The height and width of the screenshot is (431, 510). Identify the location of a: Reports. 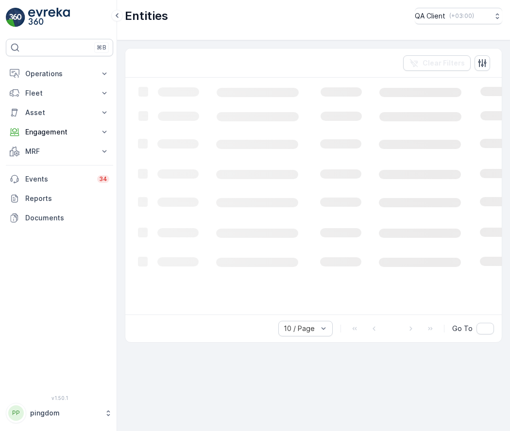
(59, 199).